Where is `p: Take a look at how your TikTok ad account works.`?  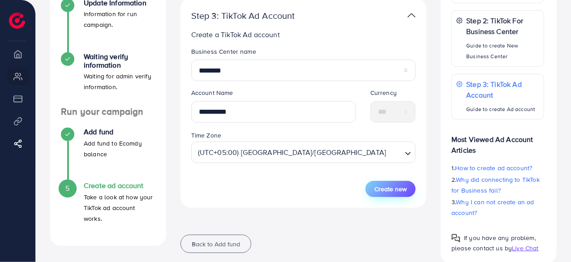 p: Take a look at how your TikTok ad account works. is located at coordinates (120, 208).